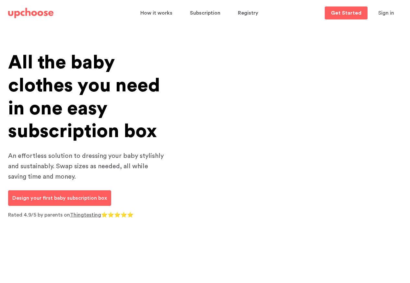 The image size is (410, 283). What do you see at coordinates (84, 97) in the screenshot?
I see `span: All the baby clothes you need in one easy subscription box` at bounding box center [84, 97].